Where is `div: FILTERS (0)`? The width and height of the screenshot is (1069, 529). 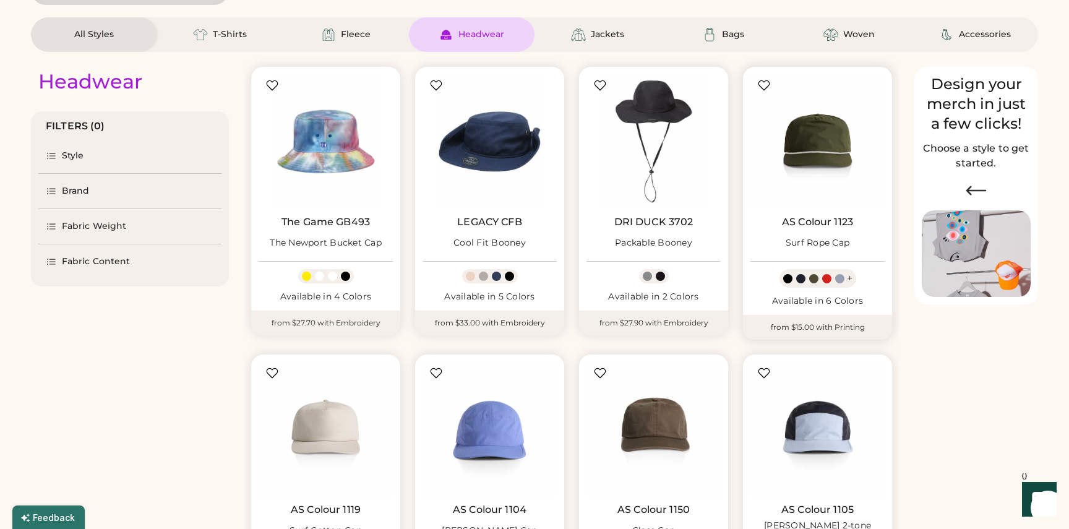
div: FILTERS (0) is located at coordinates (75, 126).